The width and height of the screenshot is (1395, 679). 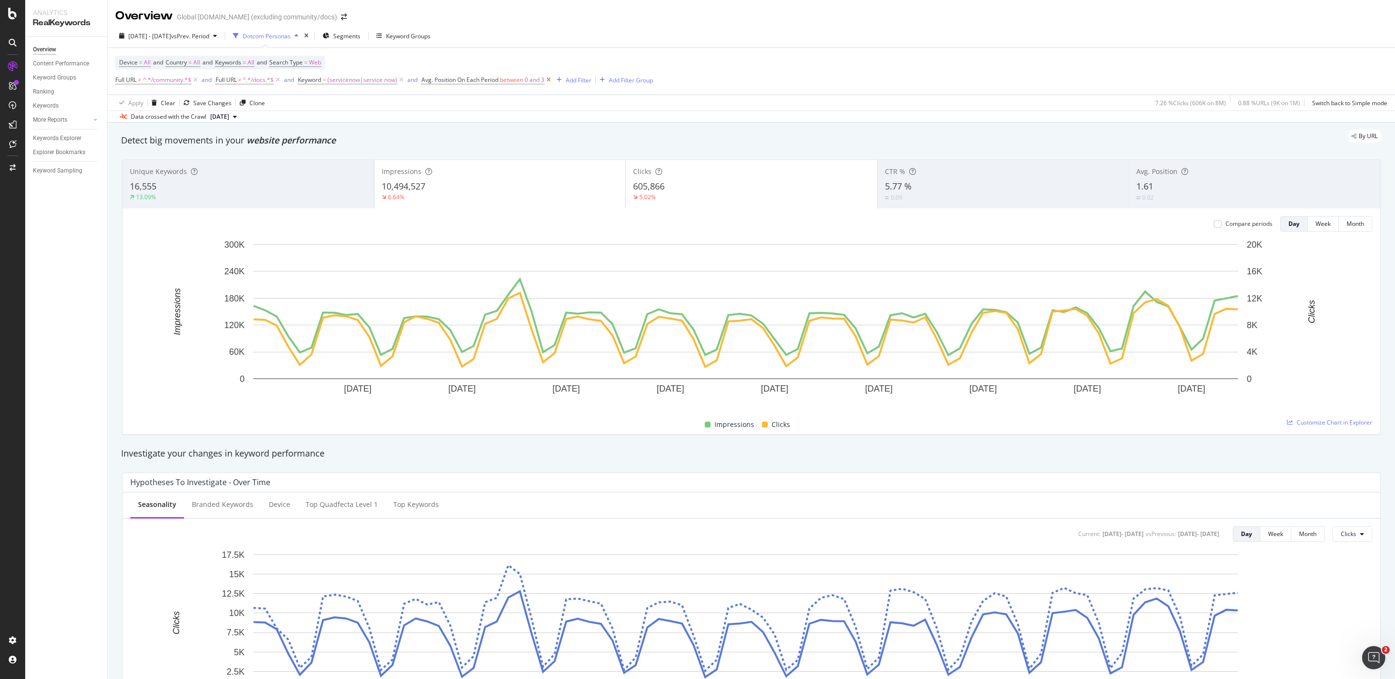 What do you see at coordinates (534, 80) in the screenshot?
I see `span: 0 and 3` at bounding box center [534, 80].